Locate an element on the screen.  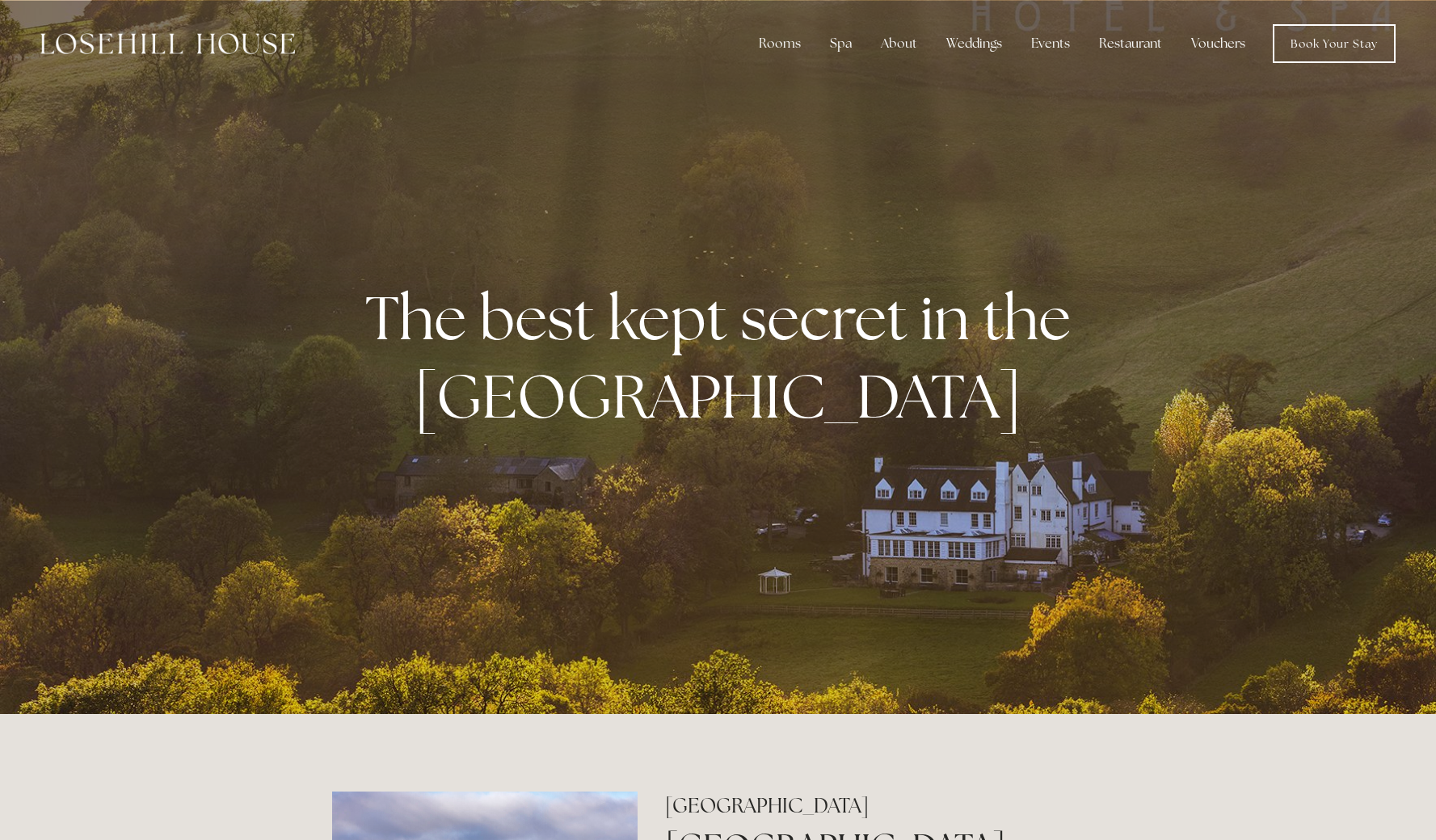
a: Vouchers is located at coordinates (1217, 44).